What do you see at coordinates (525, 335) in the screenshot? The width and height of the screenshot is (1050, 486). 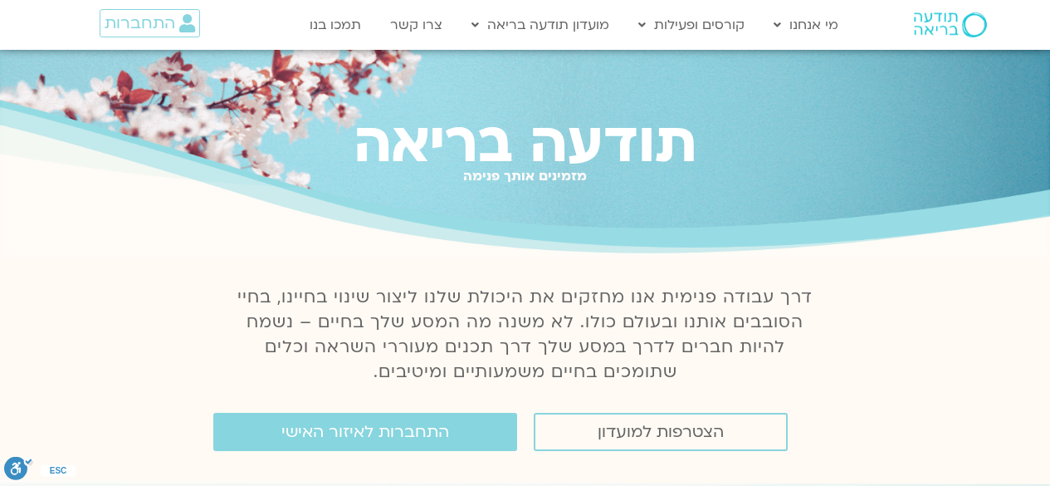 I see `p: דרך עבודה פנימית אנו מחזקים את היכולת שלנו ליצור שינוי בחיינו, בחיי הסובבים אותנו ובעולם כולו. לא...` at bounding box center [525, 335].